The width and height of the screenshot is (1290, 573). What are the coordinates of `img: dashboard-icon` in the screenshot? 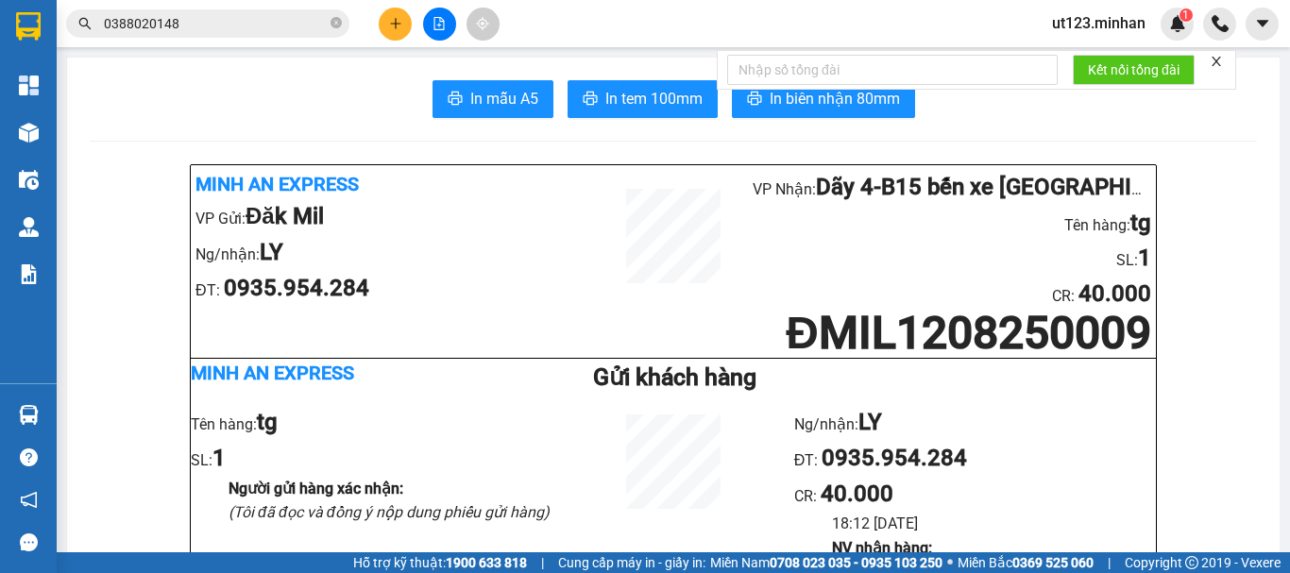 It's located at (28, 85).